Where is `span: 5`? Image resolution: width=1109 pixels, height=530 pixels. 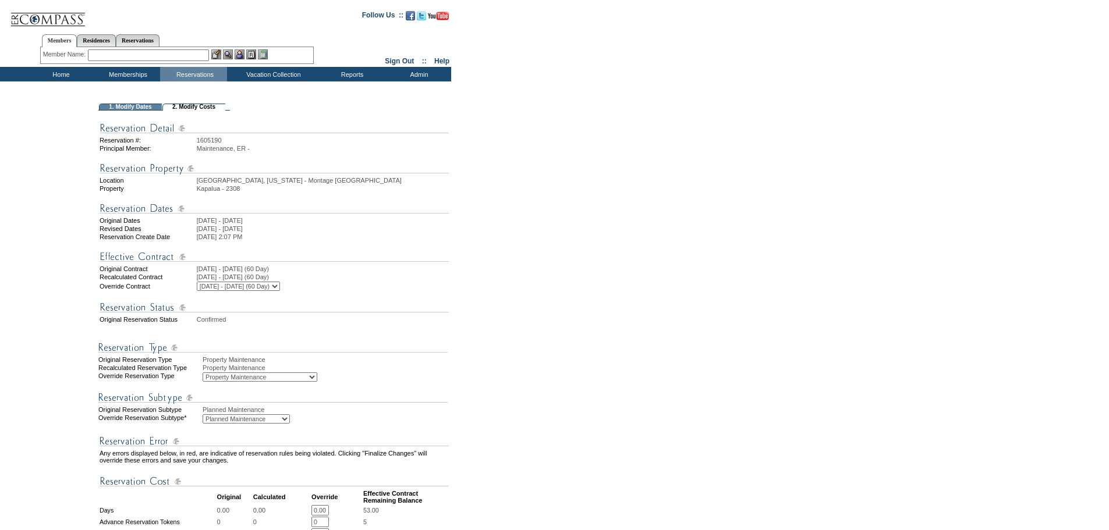 span: 5 is located at coordinates (365, 522).